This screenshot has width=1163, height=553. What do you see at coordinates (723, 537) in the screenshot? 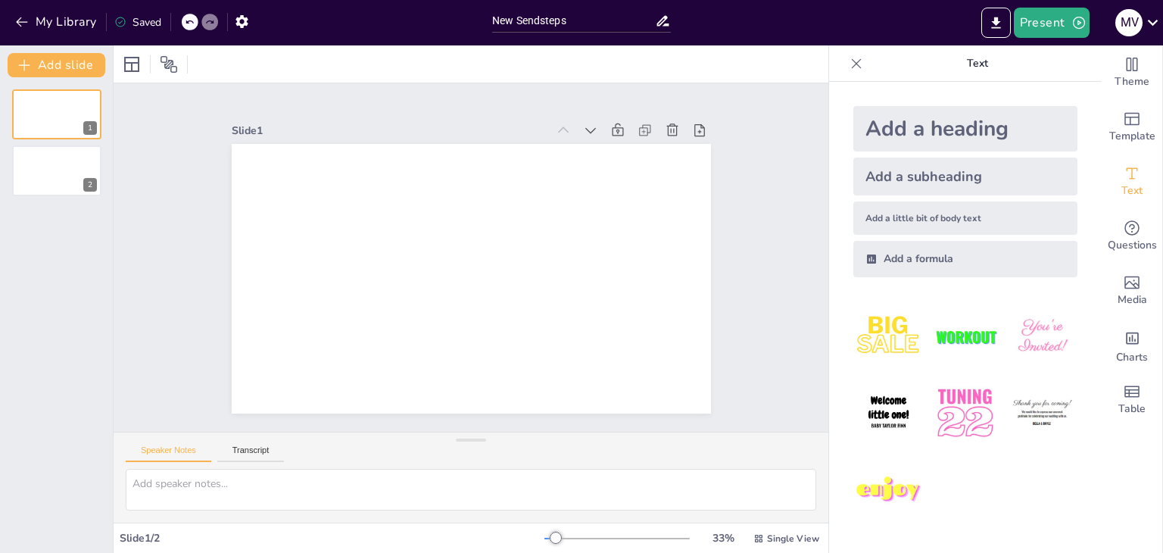
I see `div: 33 %` at bounding box center [723, 537].